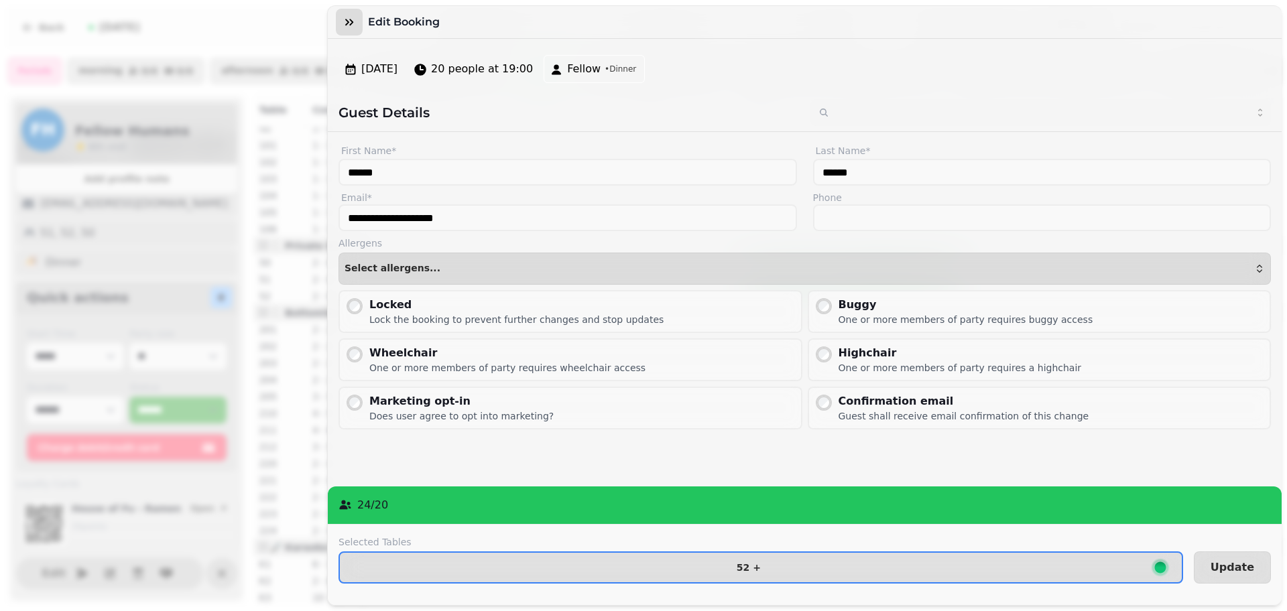 This screenshot has width=1287, height=611. I want to click on span: Select allergens..., so click(392, 269).